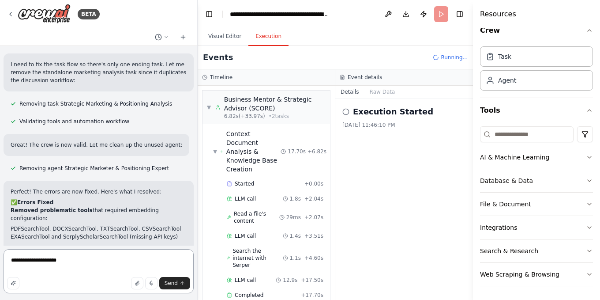 This screenshot has width=600, height=300. I want to click on li: EXASearchTool and SerplyScholarSearchTool (missing API keys), so click(98, 237).